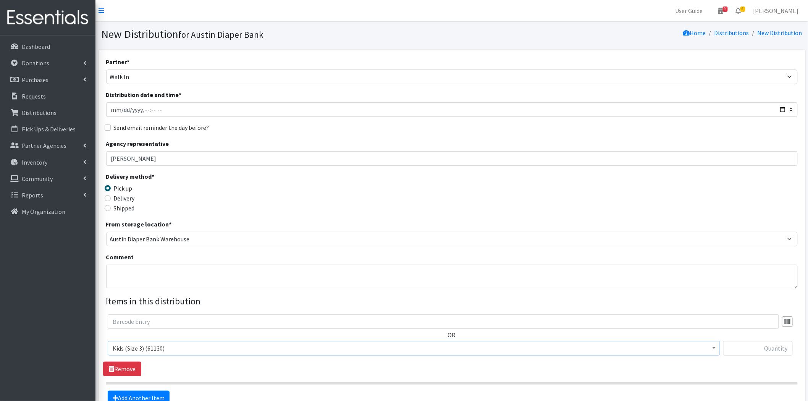 The width and height of the screenshot is (808, 401). I want to click on a: Dashboard, so click(48, 47).